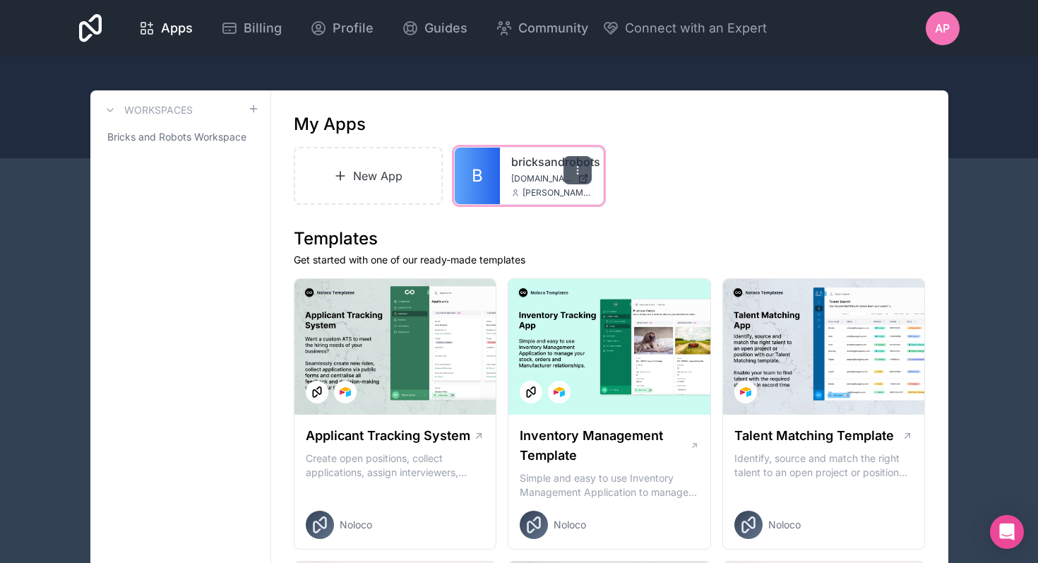 The height and width of the screenshot is (563, 1038). Describe the element at coordinates (552, 162) in the screenshot. I see `a: bricksandrobots` at that location.